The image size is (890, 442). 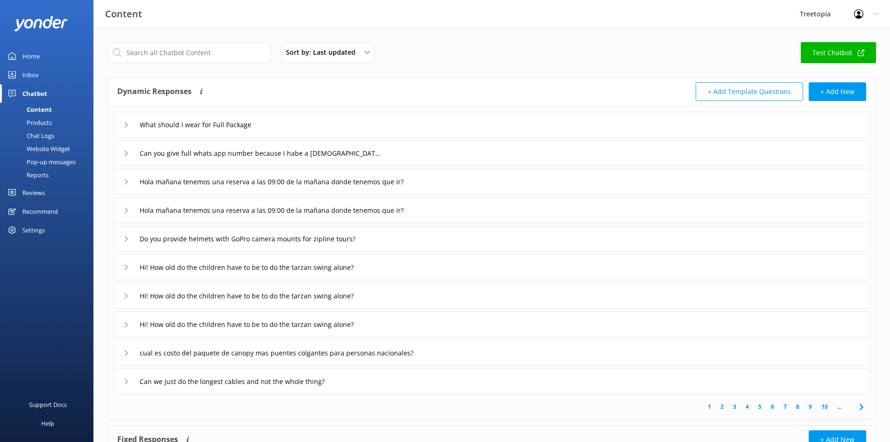 I want to click on div: Chat Logs, so click(x=30, y=136).